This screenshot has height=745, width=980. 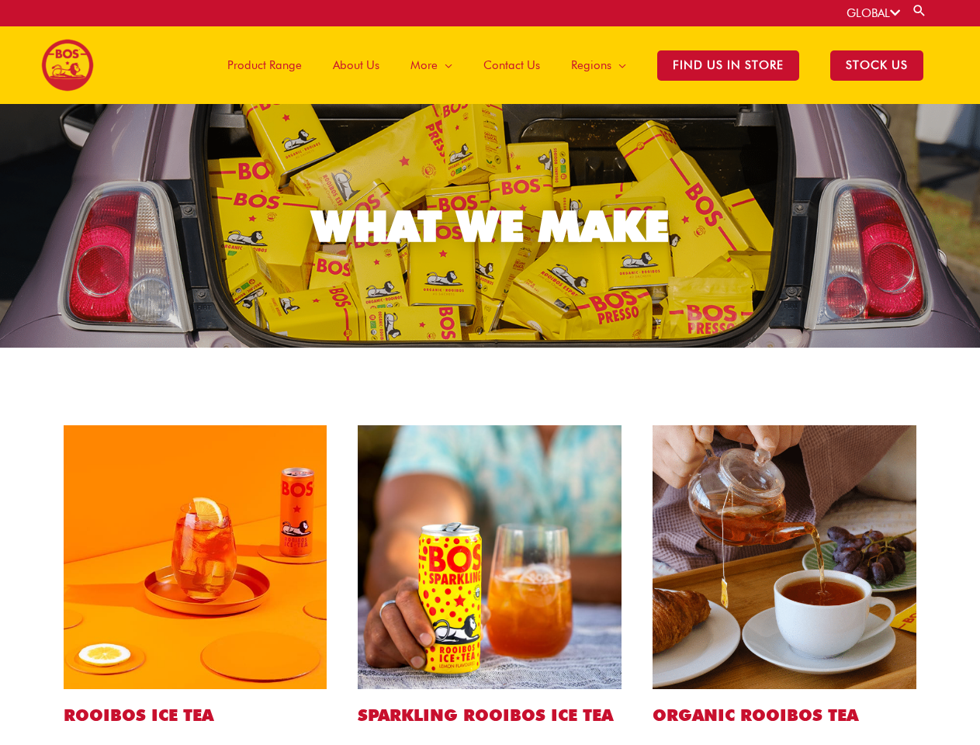 What do you see at coordinates (877, 65) in the screenshot?
I see `span: STOCK US` at bounding box center [877, 65].